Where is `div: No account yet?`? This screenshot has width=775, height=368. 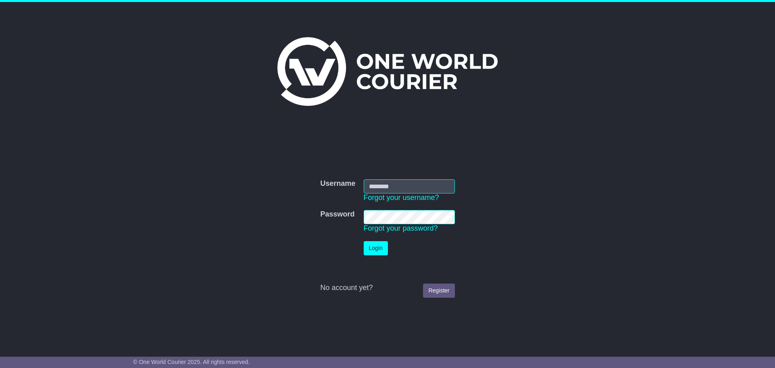 div: No account yet? is located at coordinates (387, 288).